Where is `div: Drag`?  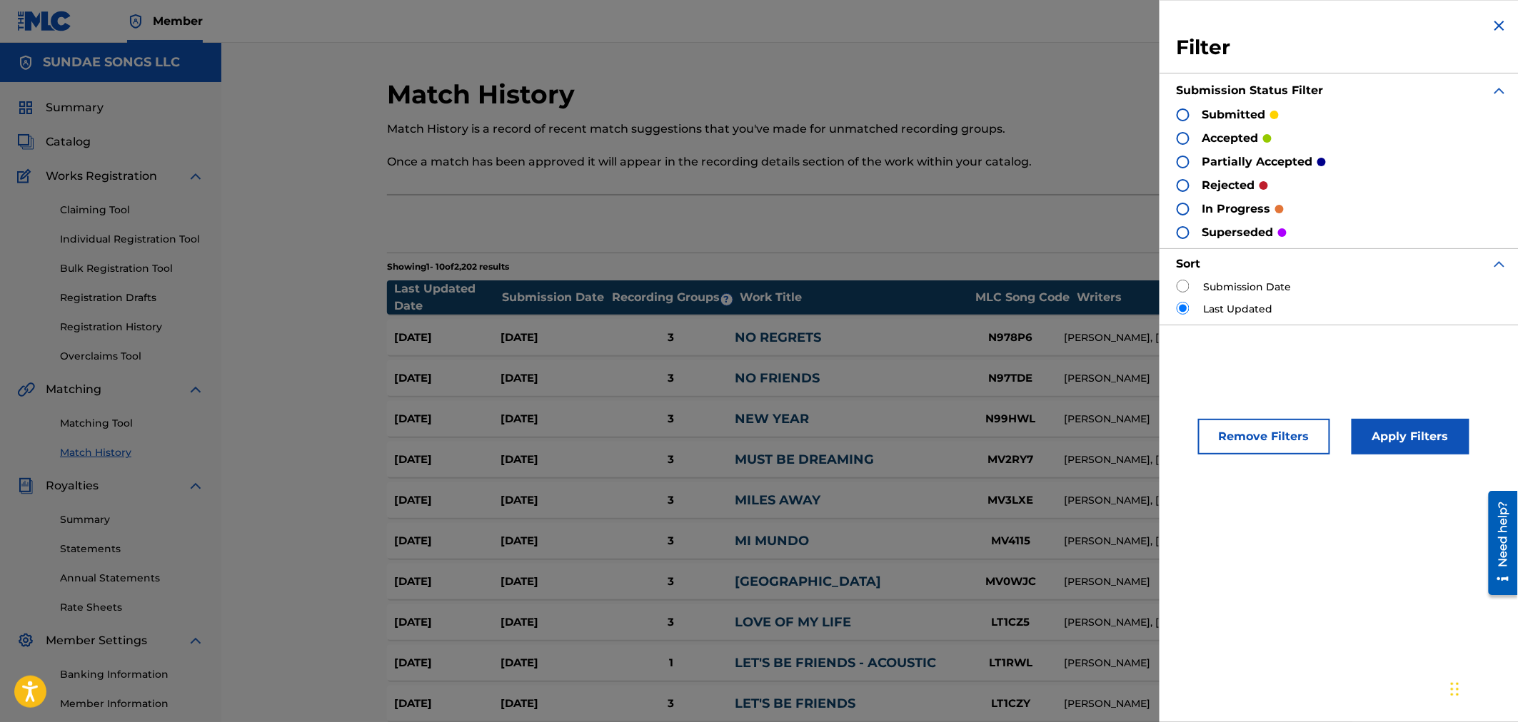
div: Drag is located at coordinates (1455, 690).